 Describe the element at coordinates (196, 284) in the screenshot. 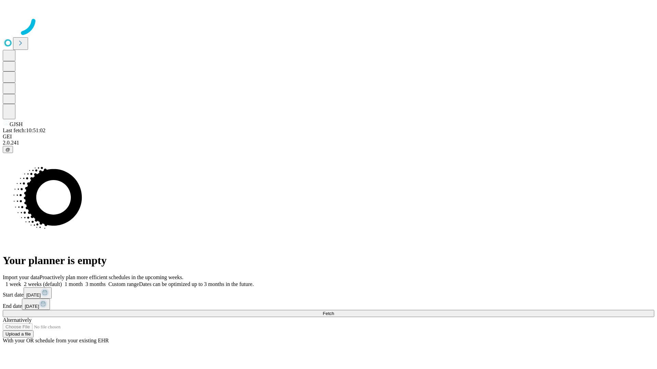

I see `span: Dates can be optimized up to 3 months in the future.` at that location.